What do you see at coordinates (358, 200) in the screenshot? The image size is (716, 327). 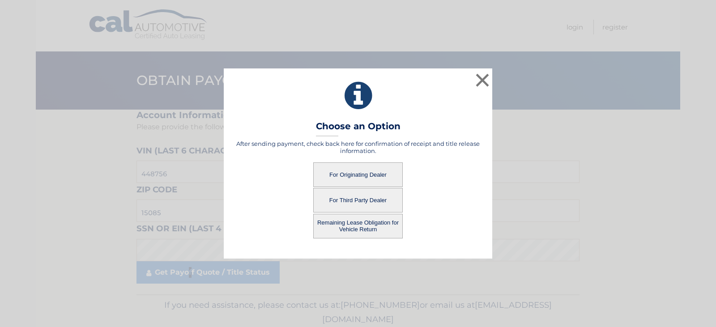 I see `button: For Third Party Dealer` at bounding box center [358, 200].